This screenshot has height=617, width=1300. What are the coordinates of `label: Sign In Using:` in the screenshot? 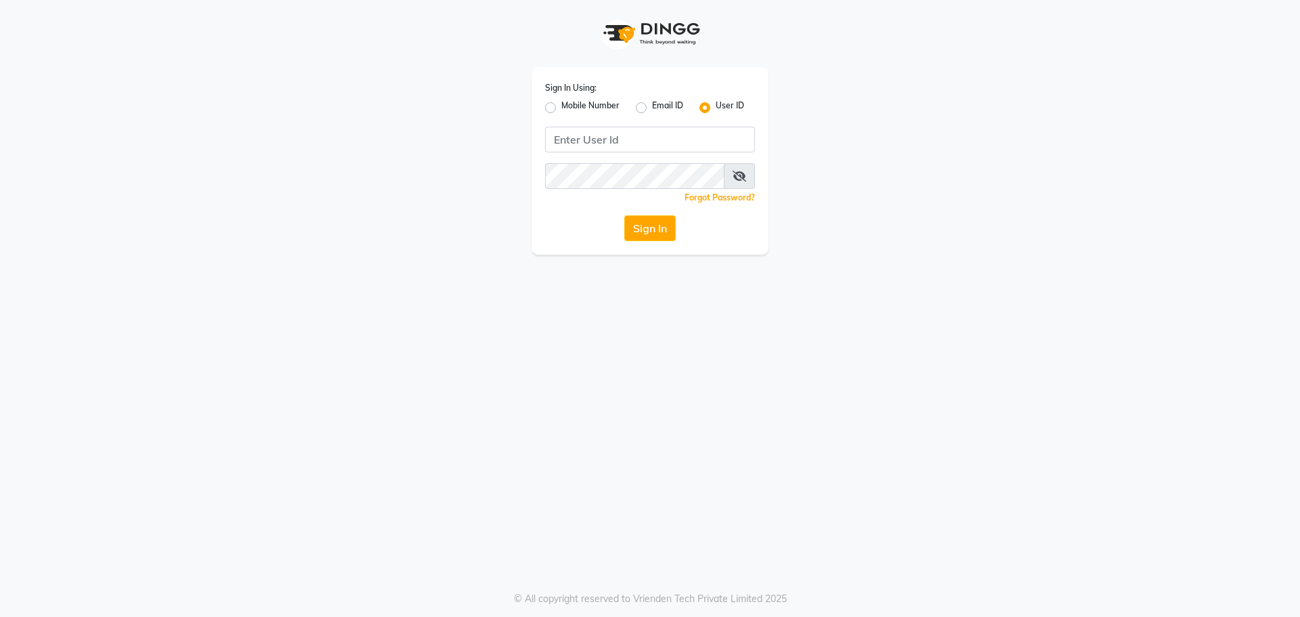 It's located at (571, 88).